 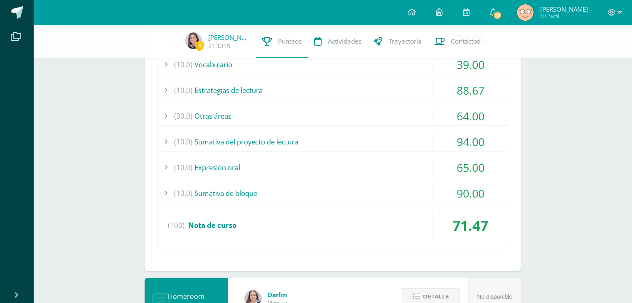 I want to click on div: 90.00, so click(x=470, y=193).